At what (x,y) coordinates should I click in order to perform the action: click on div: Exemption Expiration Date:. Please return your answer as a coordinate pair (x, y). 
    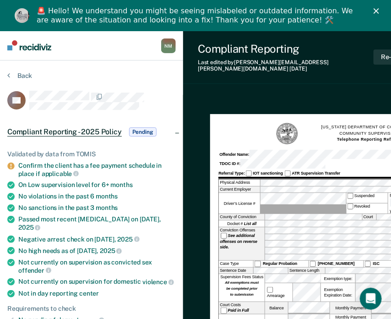
    Looking at the image, I should click on (338, 292).